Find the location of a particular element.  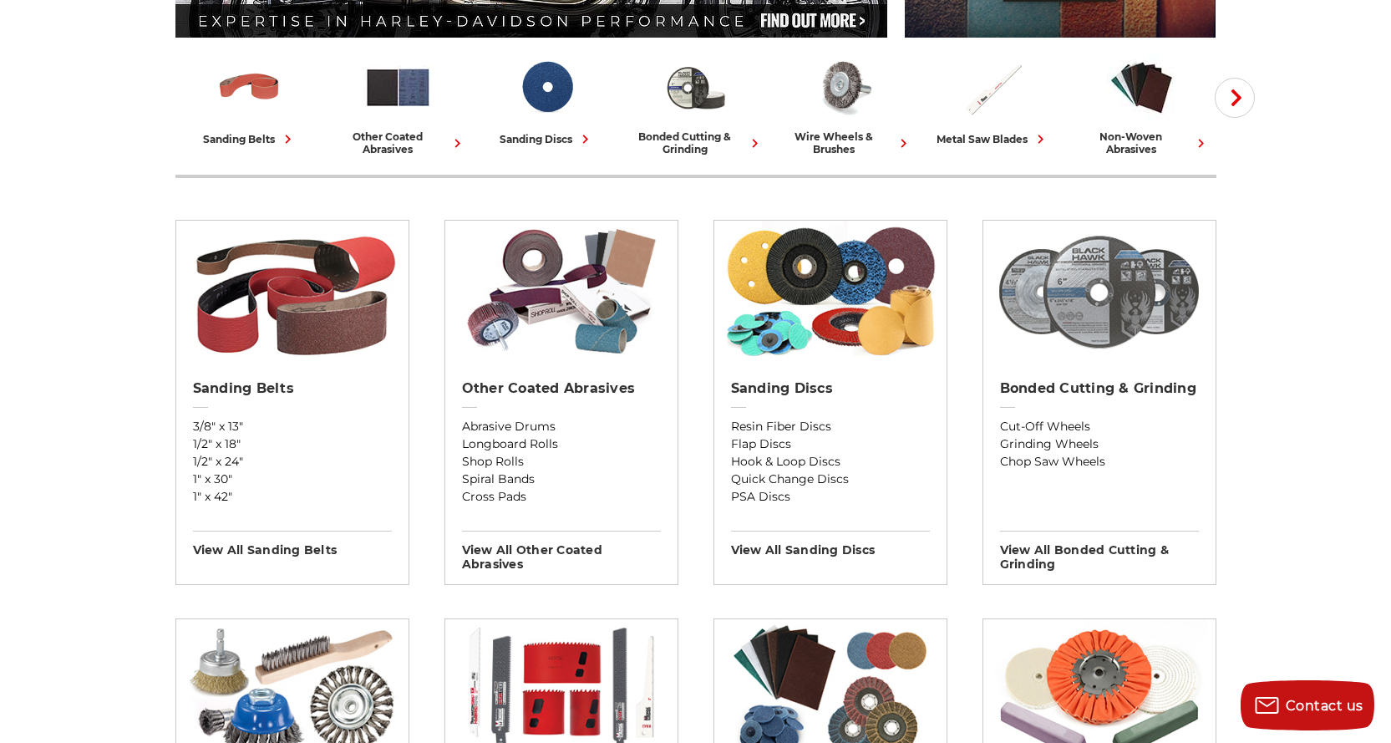

a: 3/8" x 13" is located at coordinates (292, 426).